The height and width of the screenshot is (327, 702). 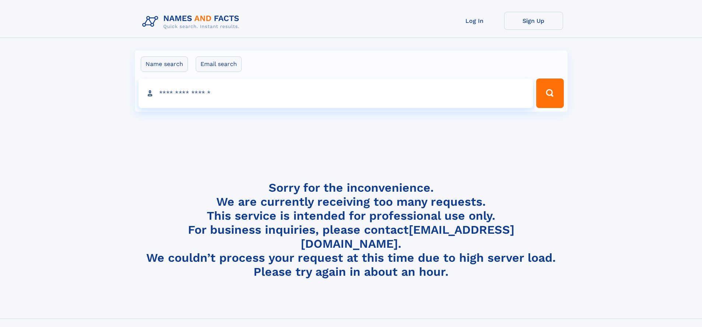 What do you see at coordinates (351, 229) in the screenshot?
I see `h4: Sorry for the inconvenience. We are currently receiving too many requests. This service is intend...` at bounding box center [351, 229].